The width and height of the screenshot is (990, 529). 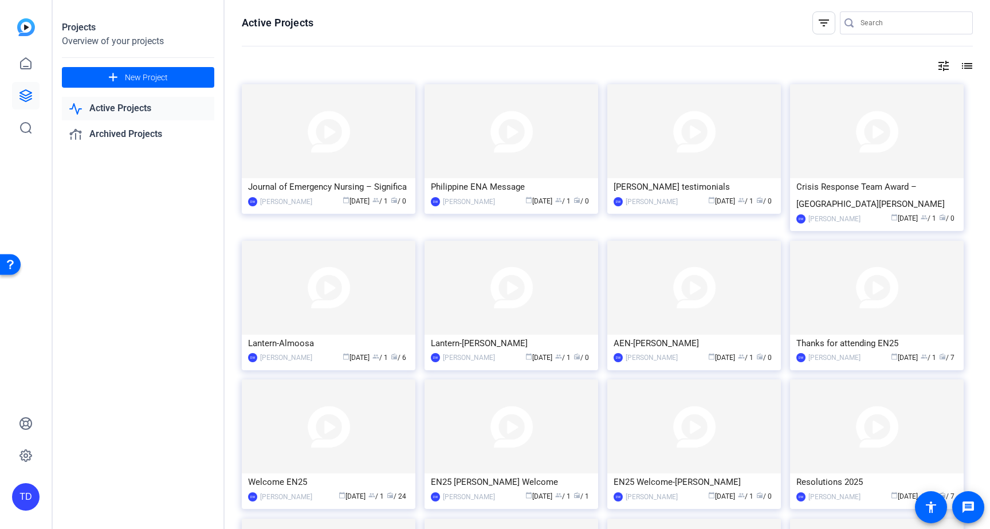 I want to click on button: New Project, so click(x=138, y=77).